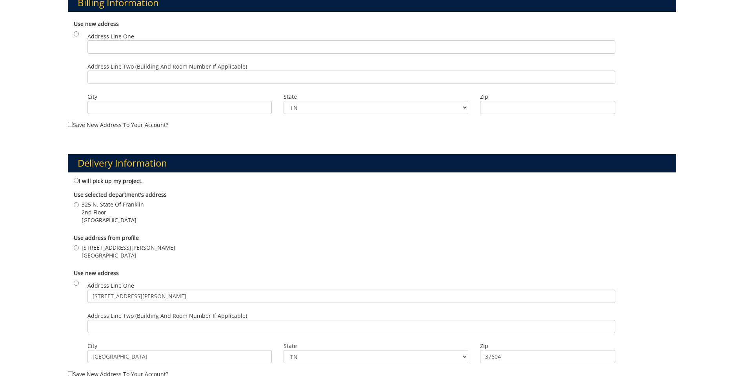 The image size is (744, 377). I want to click on b: Use selected department's address, so click(120, 195).